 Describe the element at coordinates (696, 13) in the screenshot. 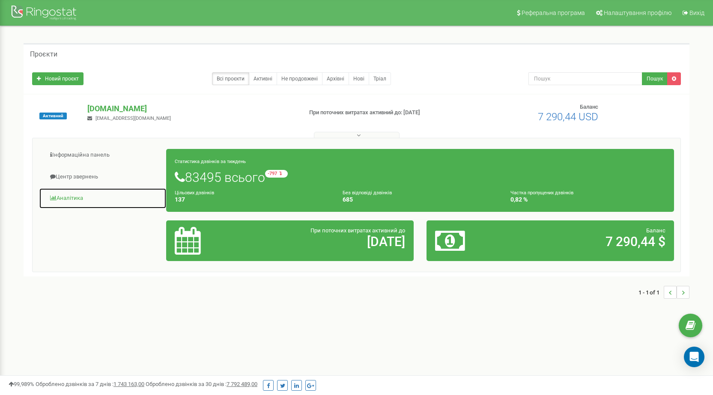

I see `span: Вихід` at that location.